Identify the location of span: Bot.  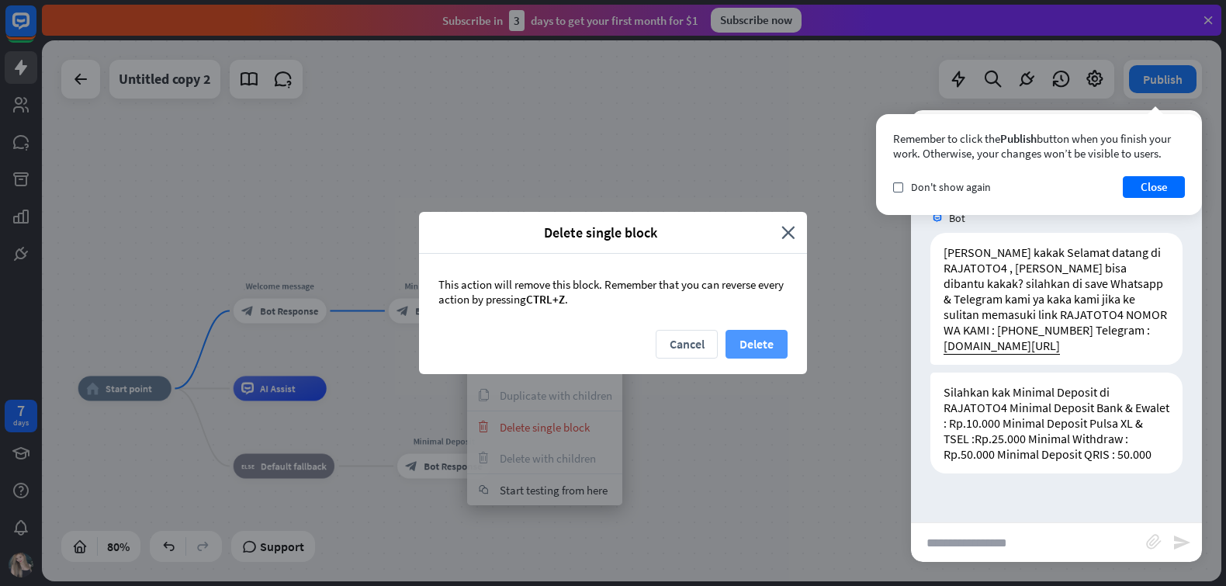
(956, 218).